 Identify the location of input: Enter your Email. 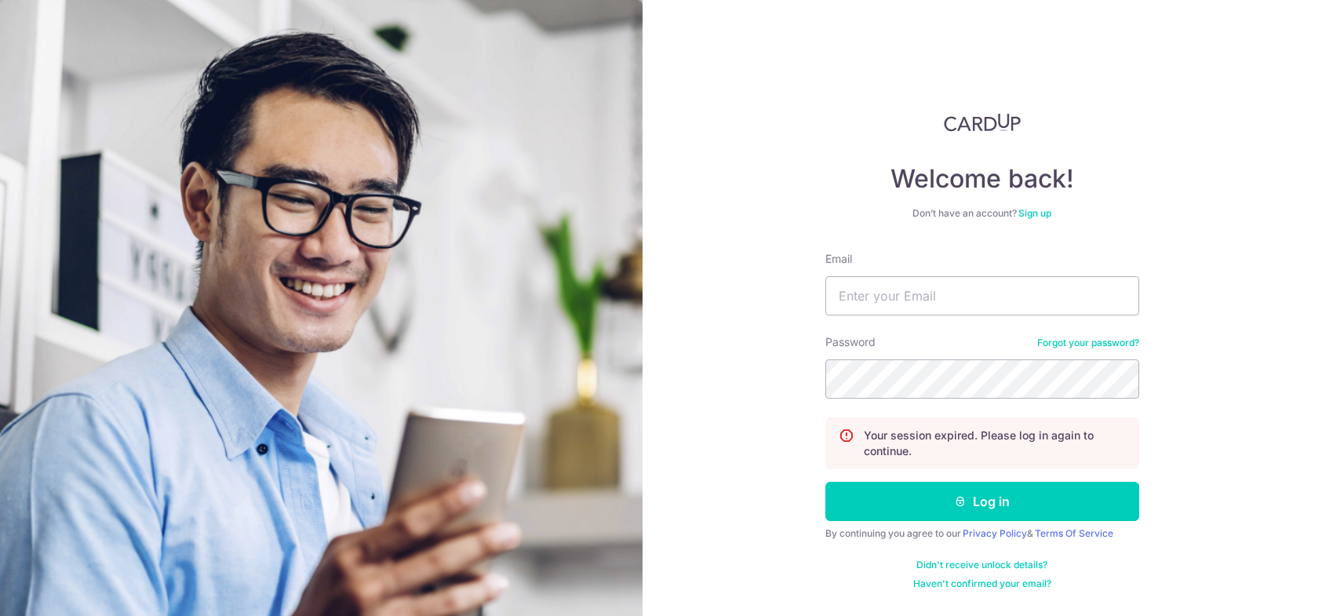
(982, 296).